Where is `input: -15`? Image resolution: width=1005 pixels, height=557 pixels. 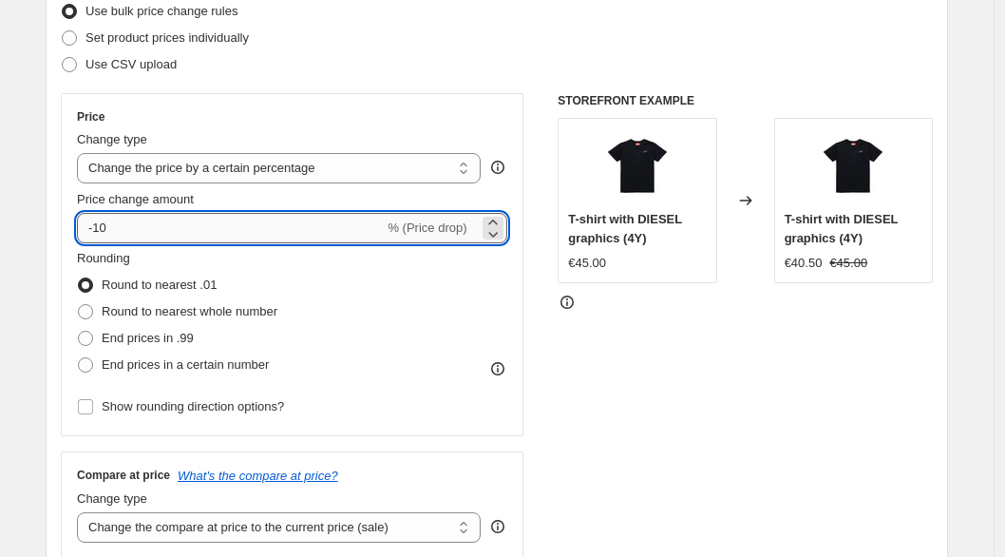 input: -15 is located at coordinates (230, 228).